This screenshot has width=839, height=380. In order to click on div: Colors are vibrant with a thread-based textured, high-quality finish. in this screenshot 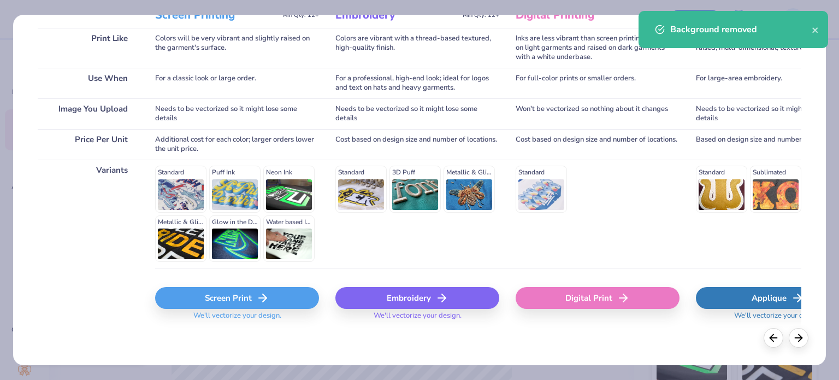, I will do `click(417, 48)`.